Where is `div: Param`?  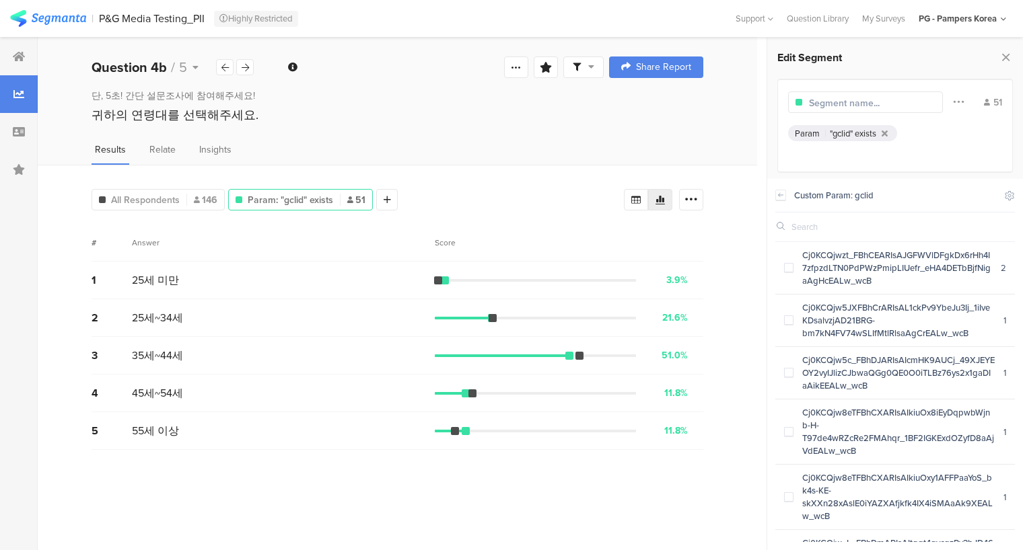
div: Param is located at coordinates (807, 133).